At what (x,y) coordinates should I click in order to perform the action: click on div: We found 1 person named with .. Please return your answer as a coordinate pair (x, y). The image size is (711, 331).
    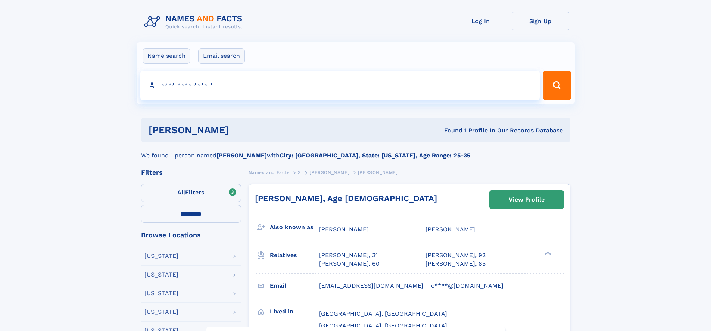
    Looking at the image, I should click on (356, 151).